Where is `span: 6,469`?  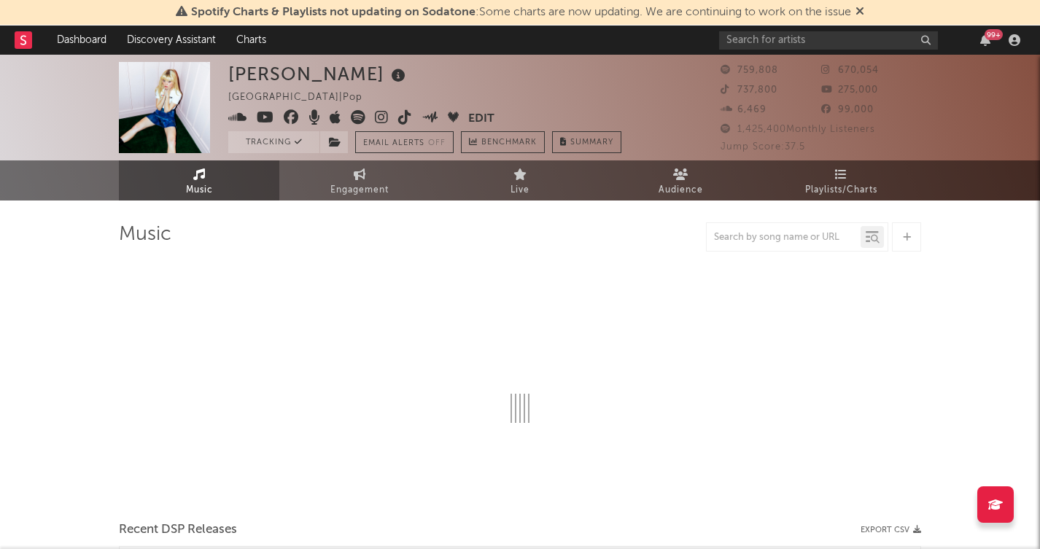 span: 6,469 is located at coordinates (743, 109).